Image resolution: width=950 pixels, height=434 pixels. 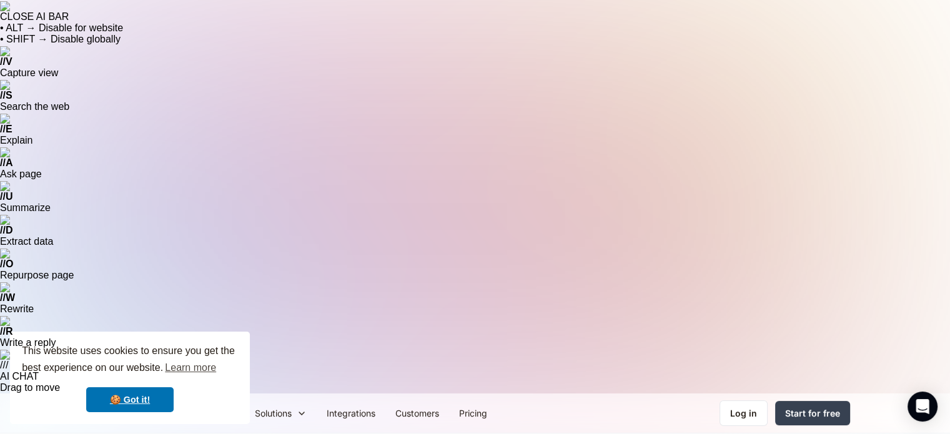 What do you see at coordinates (130, 400) in the screenshot?
I see `a: dismiss cookie message` at bounding box center [130, 400].